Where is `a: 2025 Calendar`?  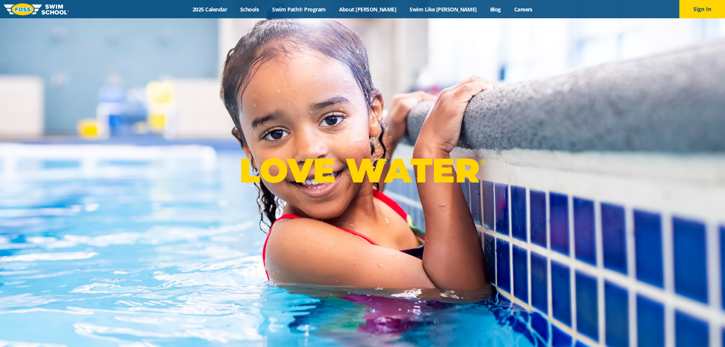 a: 2025 Calendar is located at coordinates (210, 9).